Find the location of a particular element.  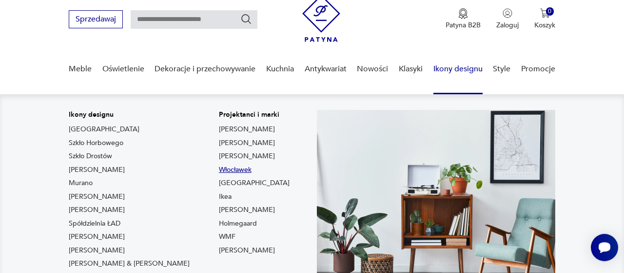

button: Zaloguj is located at coordinates (508, 19).